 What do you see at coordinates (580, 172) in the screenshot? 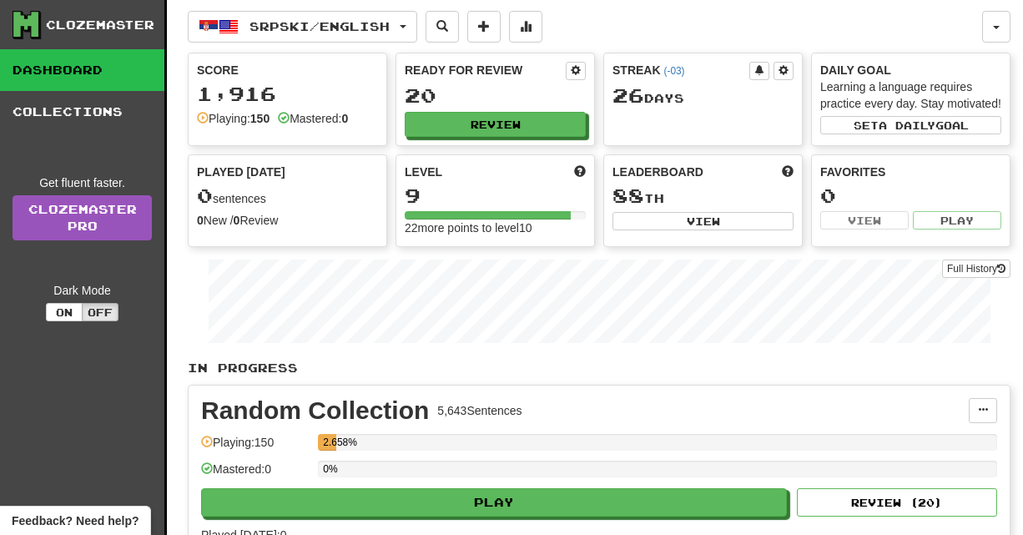
I see `span: Score more points to level up` at bounding box center [580, 172].